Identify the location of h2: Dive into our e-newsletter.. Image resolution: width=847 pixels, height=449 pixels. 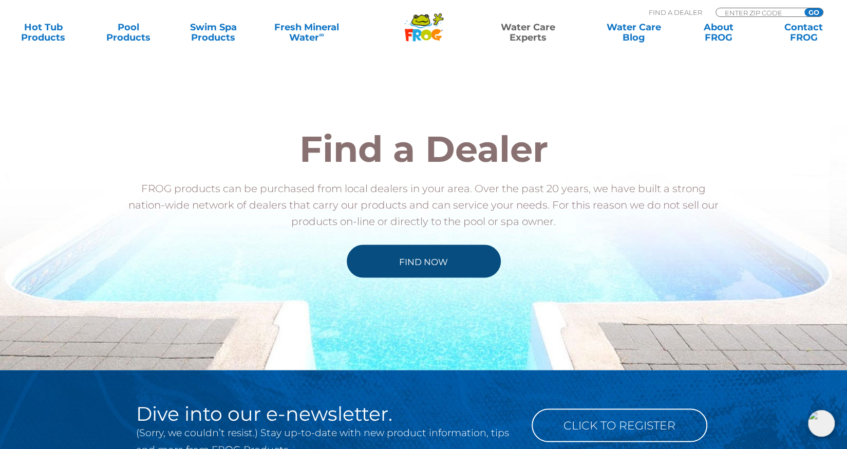
(326, 414).